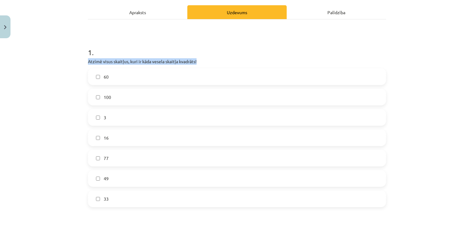 The height and width of the screenshot is (225, 474). I want to click on input: 33, so click(98, 199).